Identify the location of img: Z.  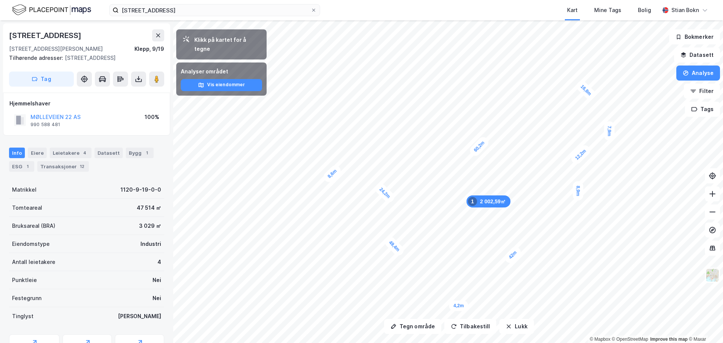
(713, 275).